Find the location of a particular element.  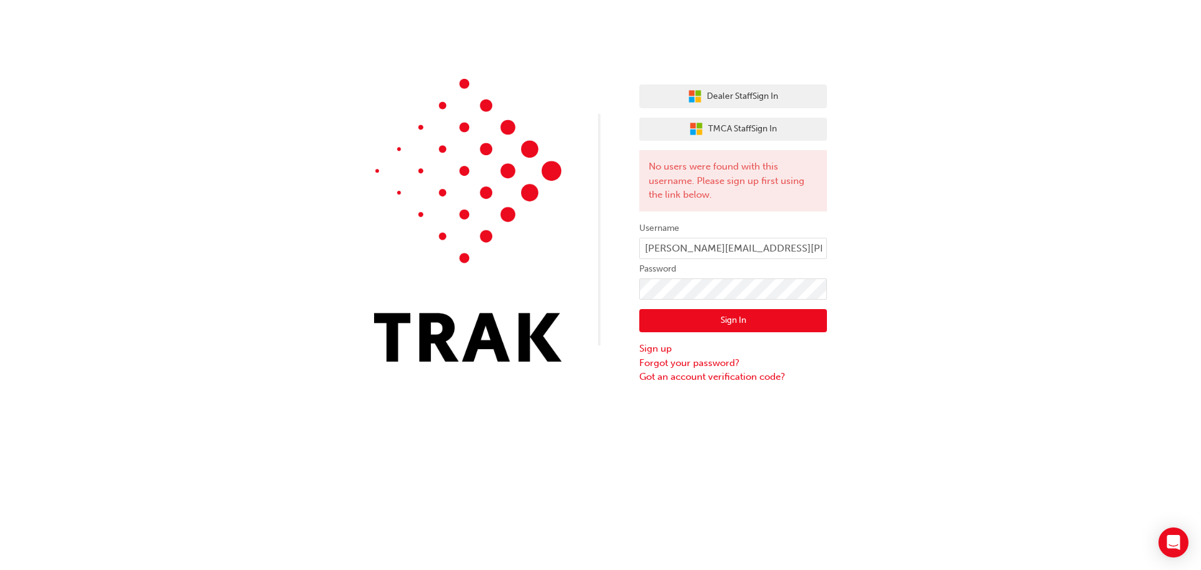

a: Got an account verification code? is located at coordinates (733, 377).